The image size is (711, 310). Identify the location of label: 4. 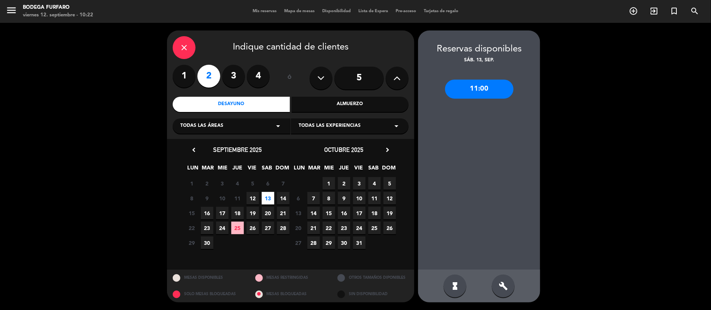
(258, 76).